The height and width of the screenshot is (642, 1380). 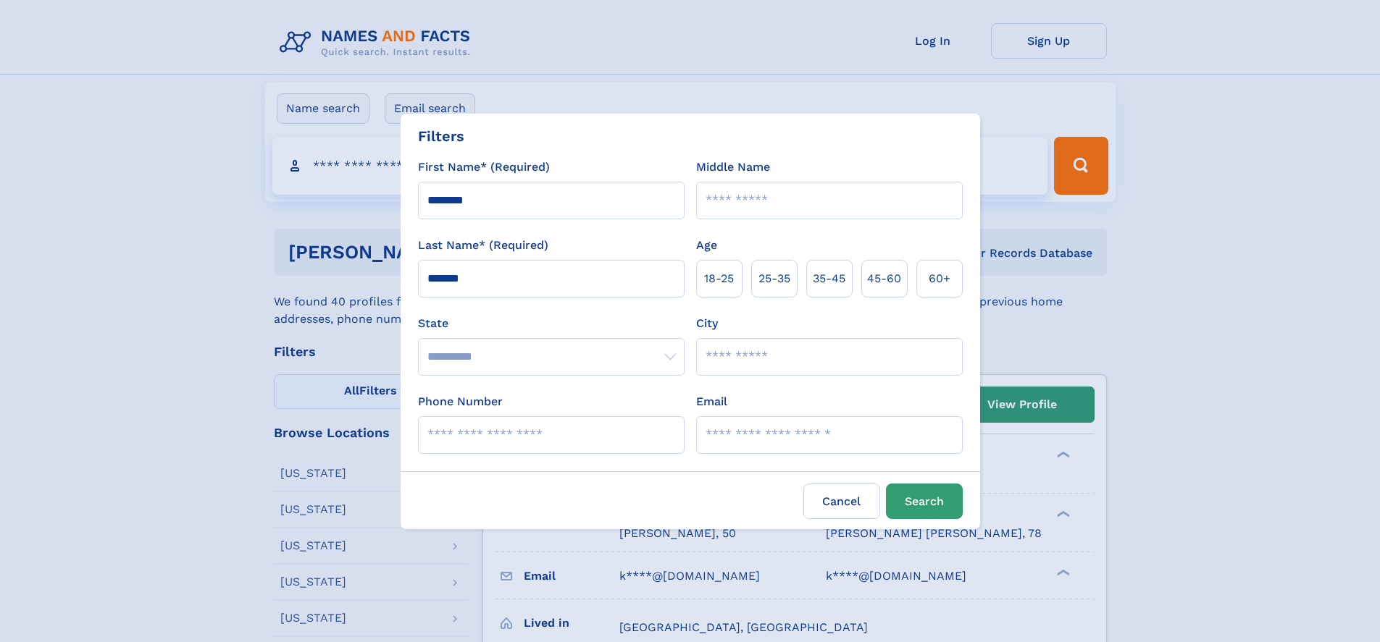 What do you see at coordinates (829, 279) in the screenshot?
I see `span: 35‑45` at bounding box center [829, 279].